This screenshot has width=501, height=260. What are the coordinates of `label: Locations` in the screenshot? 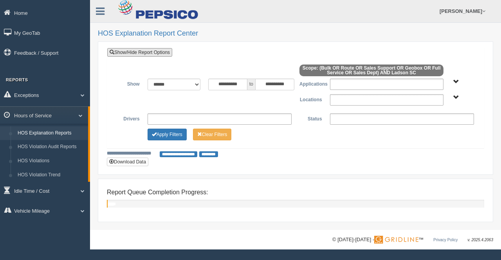 It's located at (311, 99).